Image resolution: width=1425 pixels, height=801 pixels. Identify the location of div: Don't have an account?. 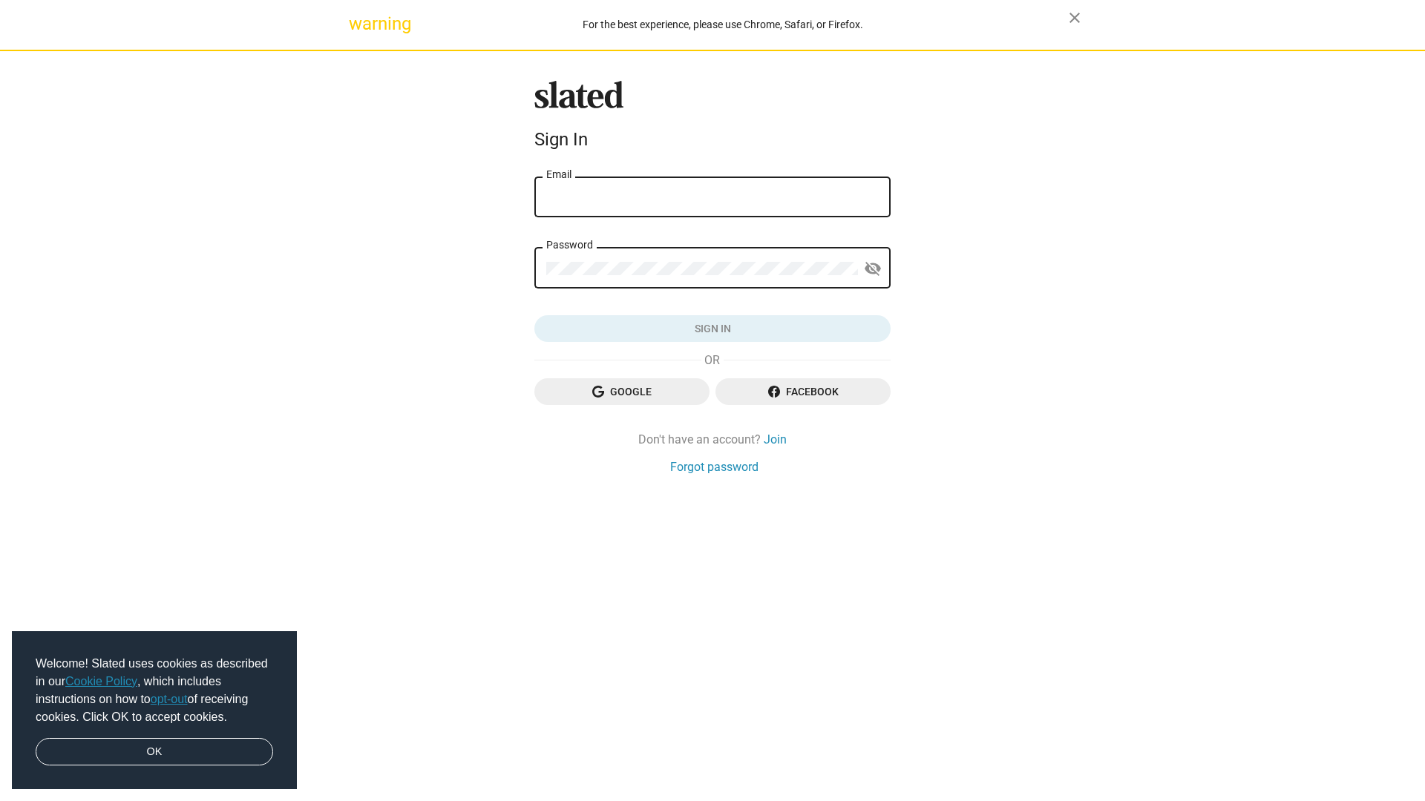
(712, 439).